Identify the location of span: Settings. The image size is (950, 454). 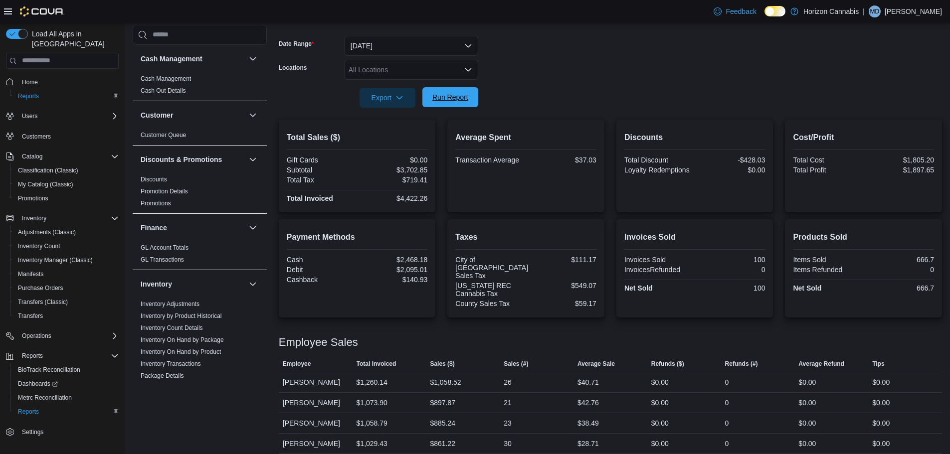
(32, 432).